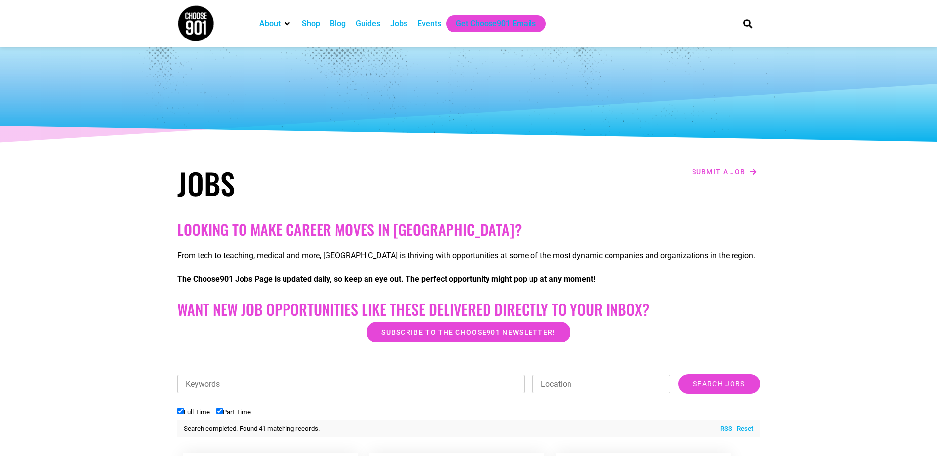 This screenshot has height=456, width=937. What do you see at coordinates (321, 183) in the screenshot?
I see `h1: Jobs` at bounding box center [321, 183].